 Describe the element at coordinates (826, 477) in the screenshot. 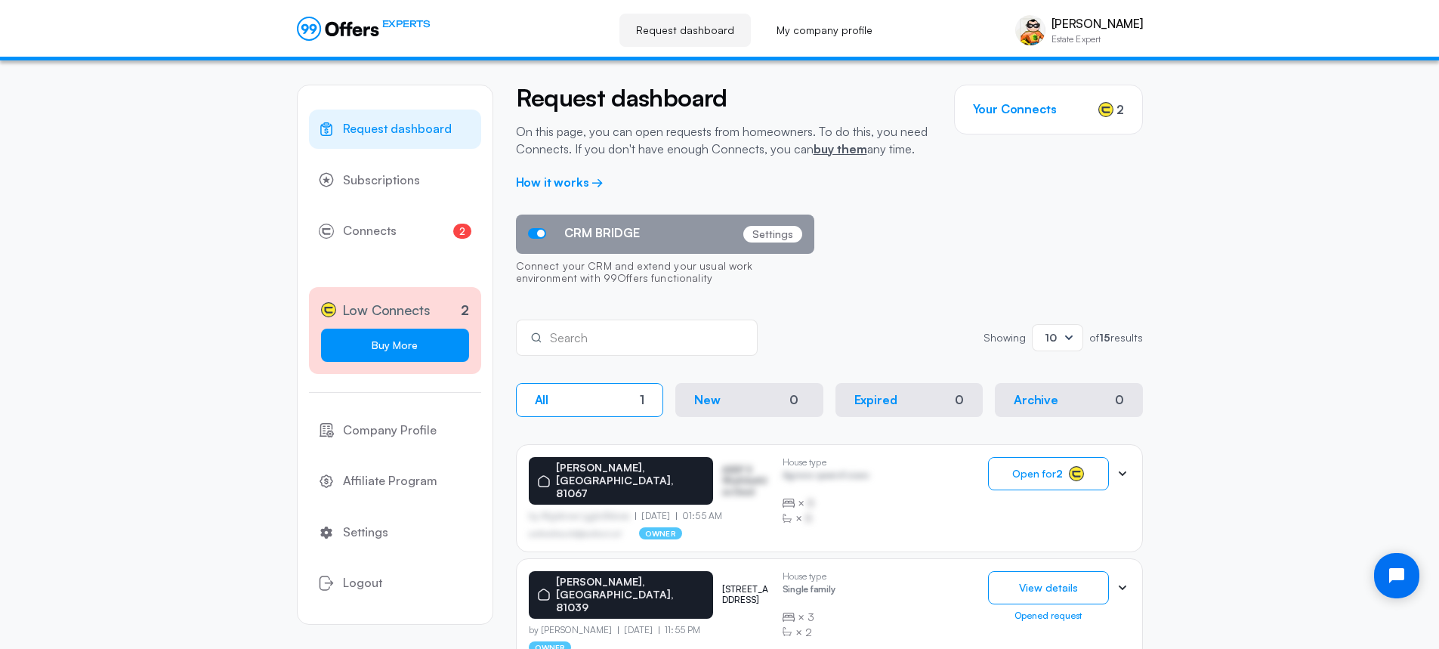

I see `p: Agrwsv qwervf oiuns` at that location.